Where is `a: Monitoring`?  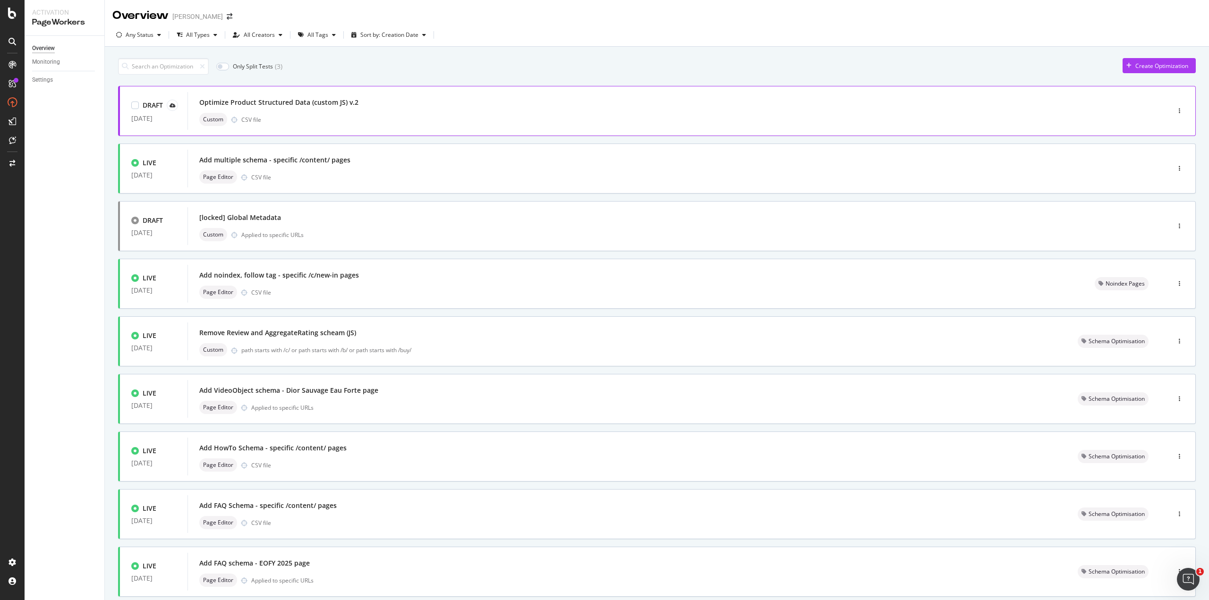 a: Monitoring is located at coordinates (65, 62).